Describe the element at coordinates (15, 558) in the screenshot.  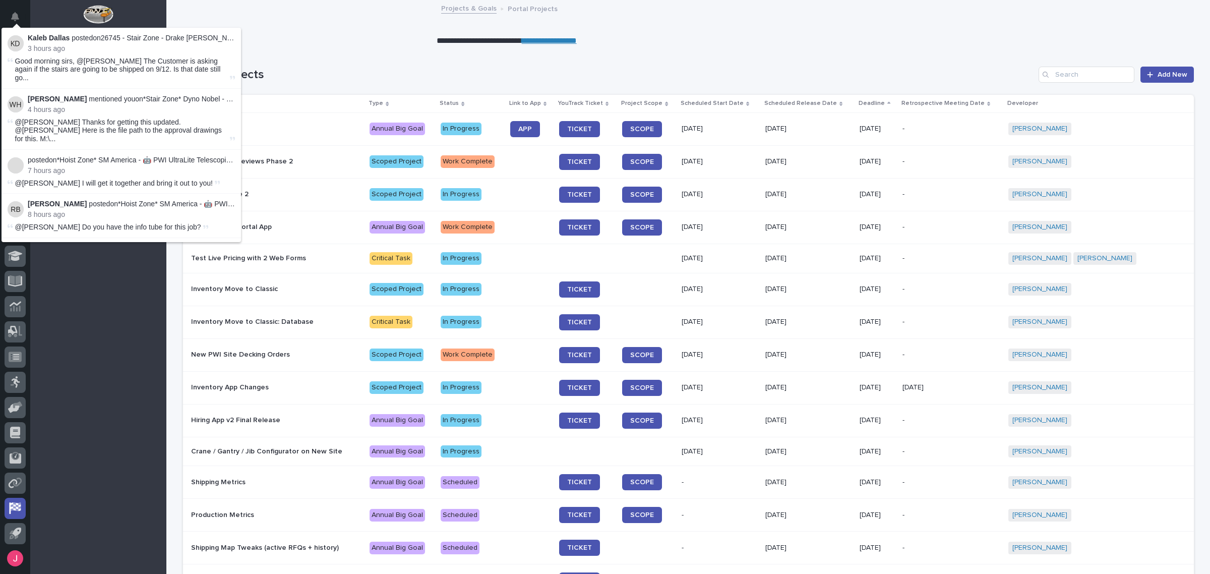
I see `button: users-avatar` at that location.